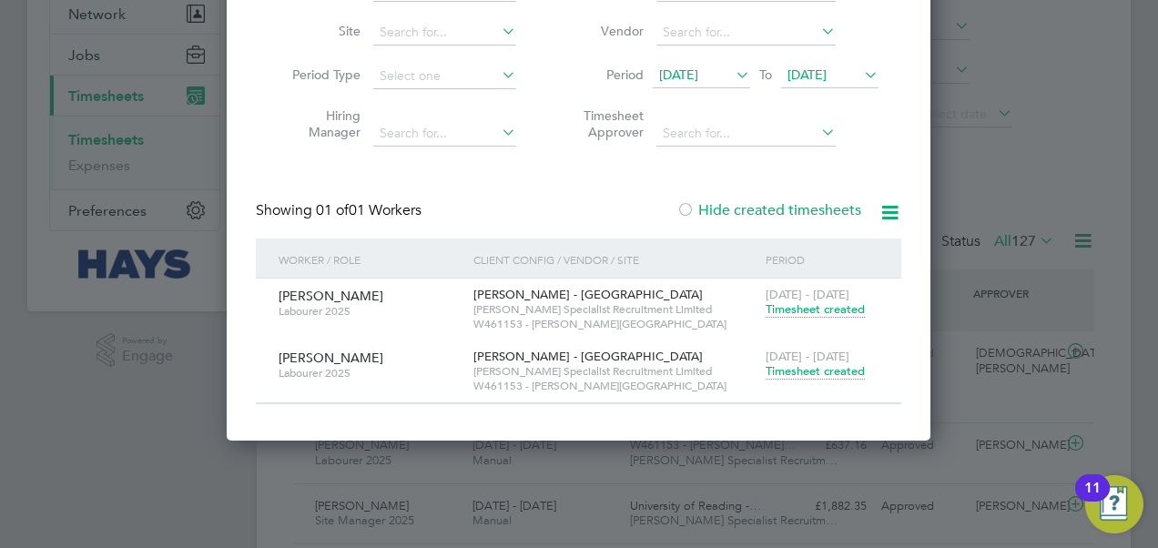 This screenshot has width=1158, height=548. Describe the element at coordinates (320, 75) in the screenshot. I see `label: Period Type` at that location.